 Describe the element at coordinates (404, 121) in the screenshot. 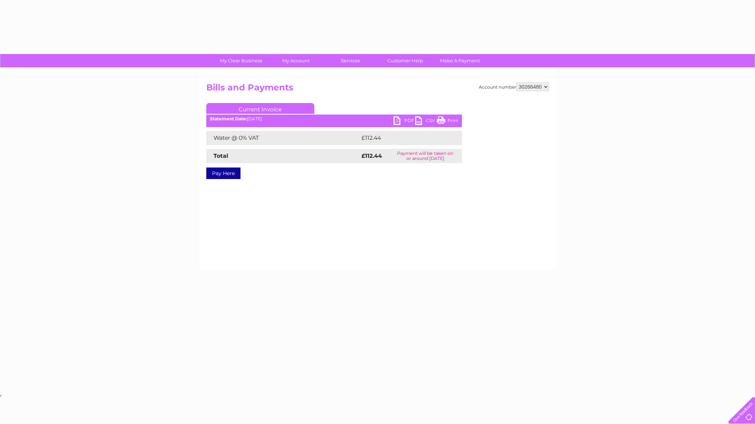

I see `a: PDF` at that location.